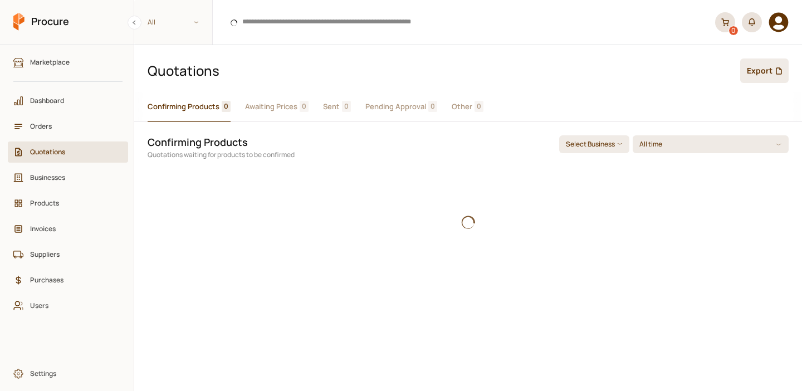 Image resolution: width=802 pixels, height=391 pixels. What do you see at coordinates (50, 21) in the screenshot?
I see `span: Procure` at bounding box center [50, 21].